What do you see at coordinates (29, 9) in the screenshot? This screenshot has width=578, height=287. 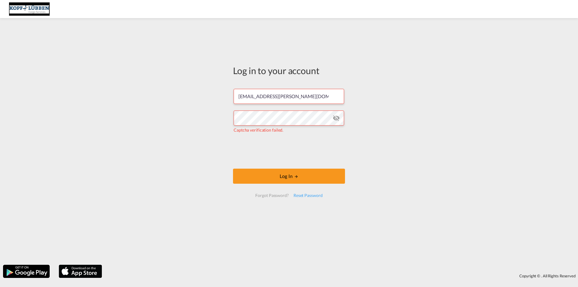 I see `img: 25cf3bb0aafc11ee9c4fdbd399af7748.JPG` at bounding box center [29, 9].